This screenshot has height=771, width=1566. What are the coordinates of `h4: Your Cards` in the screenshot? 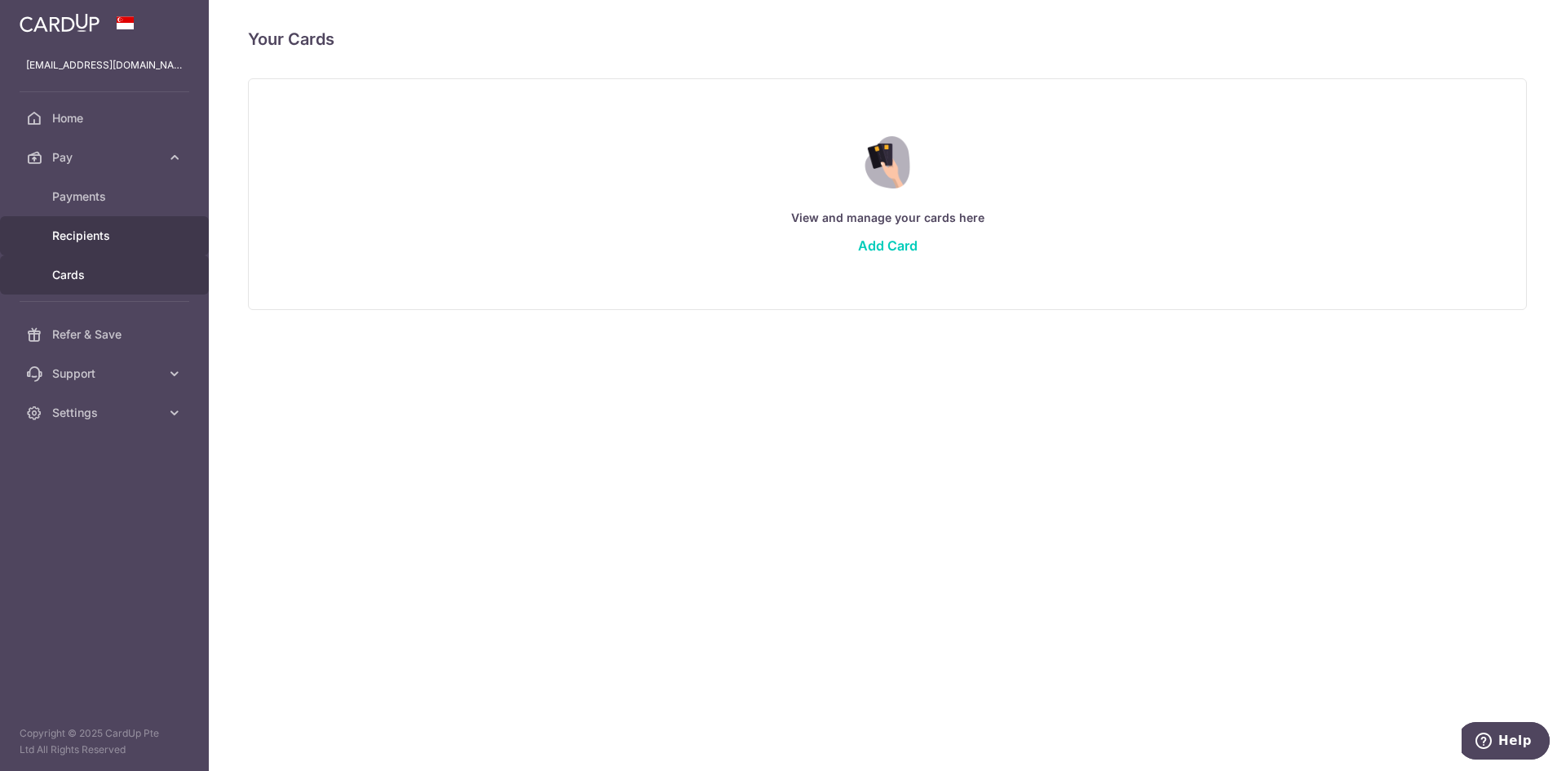 It's located at (291, 39).